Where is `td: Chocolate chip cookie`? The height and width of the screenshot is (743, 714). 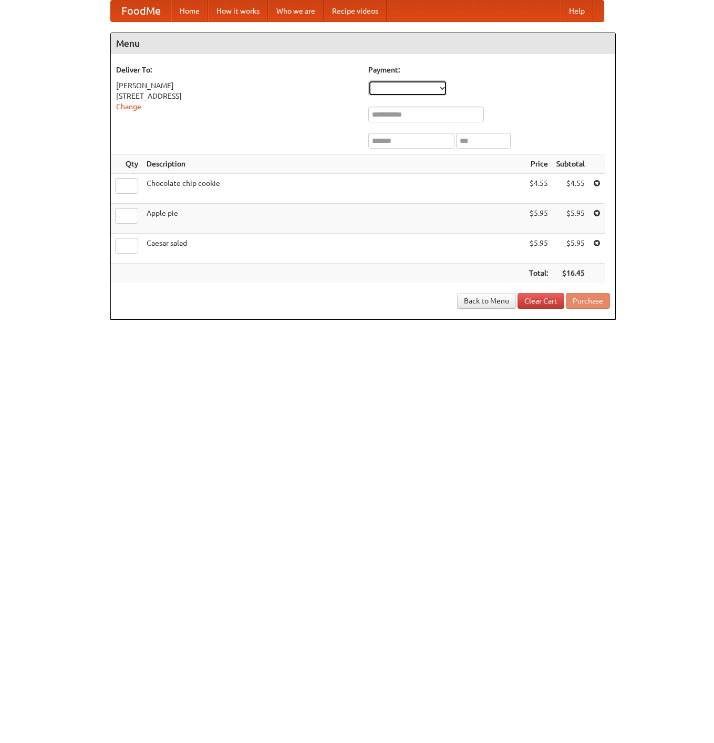 td: Chocolate chip cookie is located at coordinates (334, 189).